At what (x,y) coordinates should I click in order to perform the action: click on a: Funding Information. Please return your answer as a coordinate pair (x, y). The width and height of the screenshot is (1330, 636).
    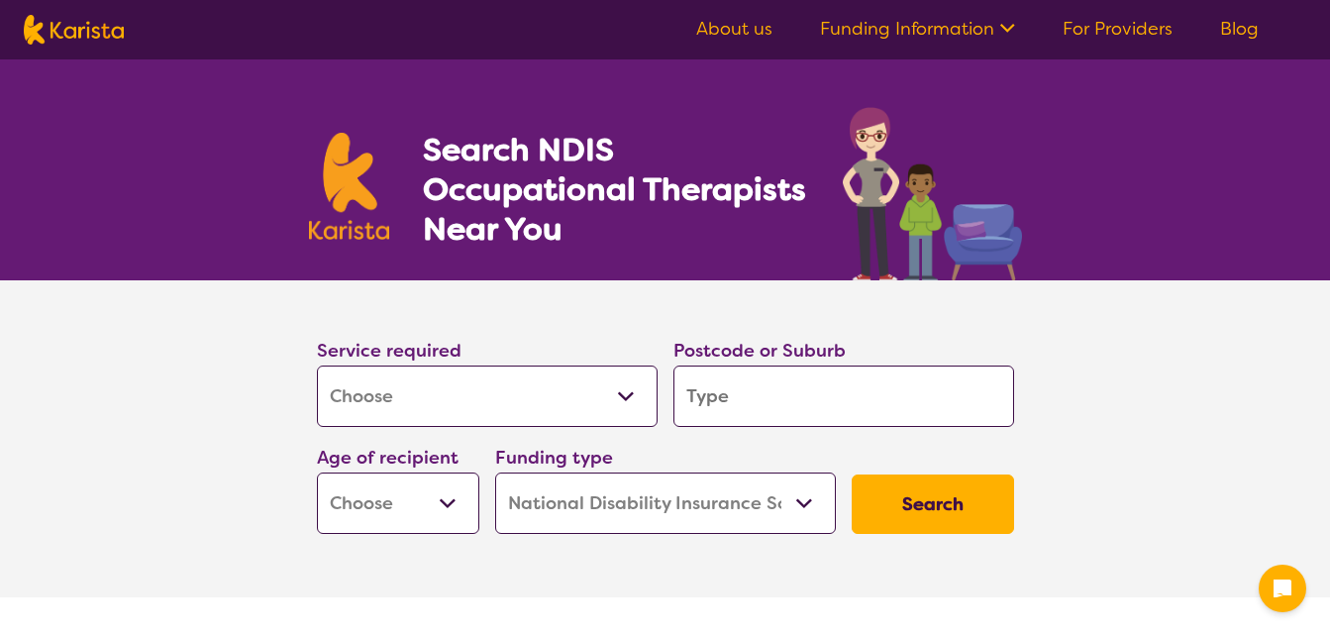
    Looking at the image, I should click on (917, 29).